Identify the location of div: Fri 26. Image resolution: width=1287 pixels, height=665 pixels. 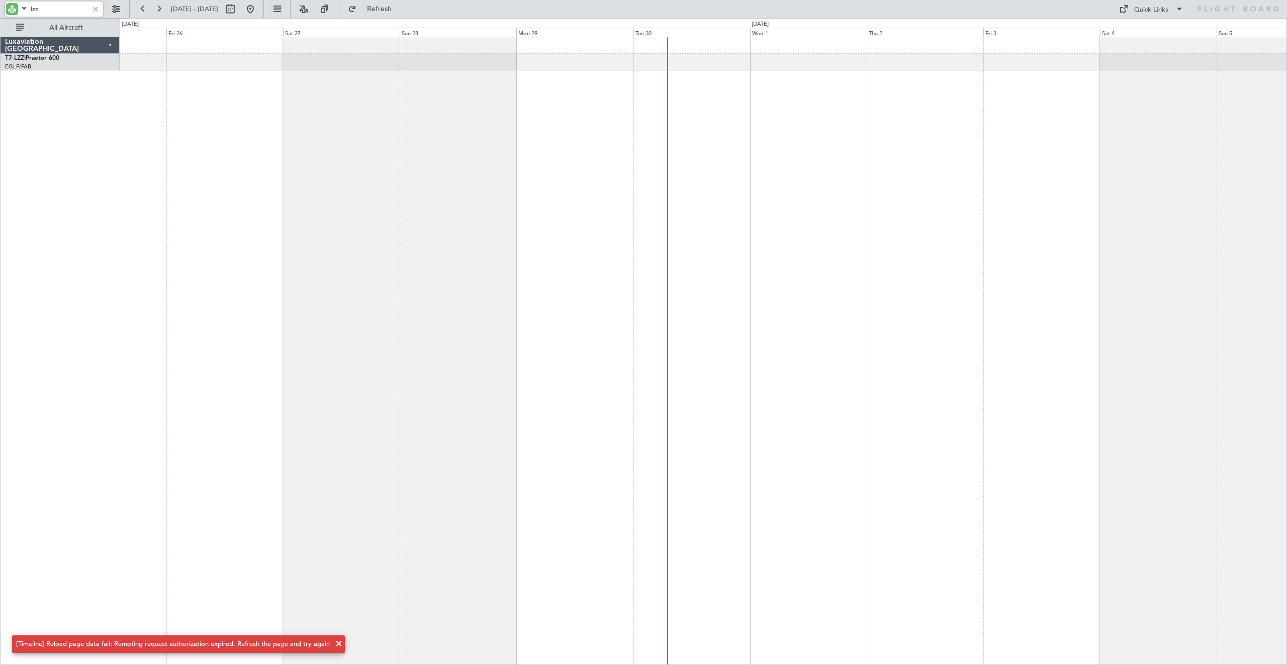
(225, 32).